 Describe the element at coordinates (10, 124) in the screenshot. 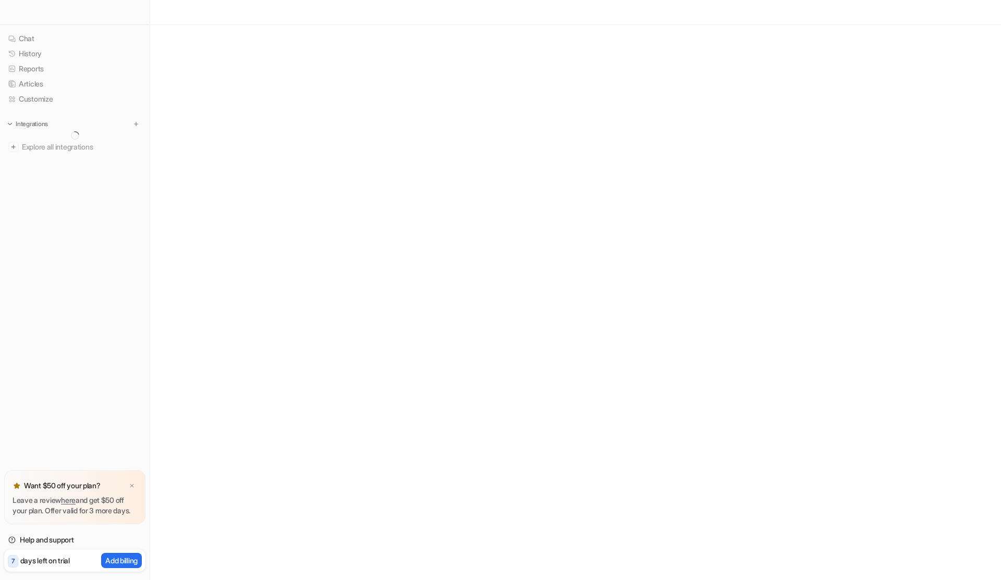

I see `img: expand menu` at that location.